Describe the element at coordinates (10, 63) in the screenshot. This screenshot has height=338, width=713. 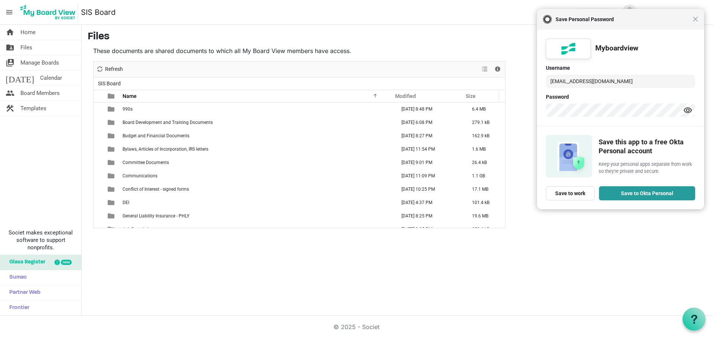
I see `span: switch_account` at that location.